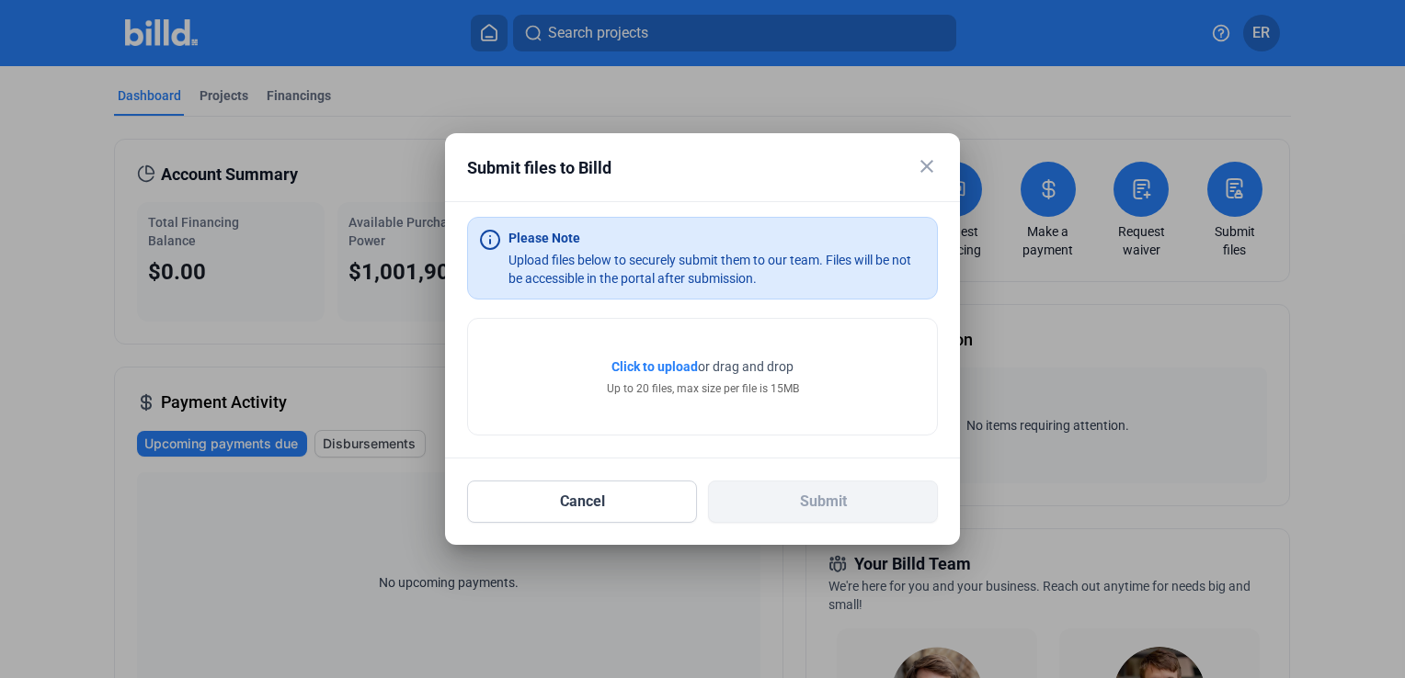  I want to click on div: Upload files below to securely submit them to our team. Files will be not be accessible in the po..., so click(717, 269).